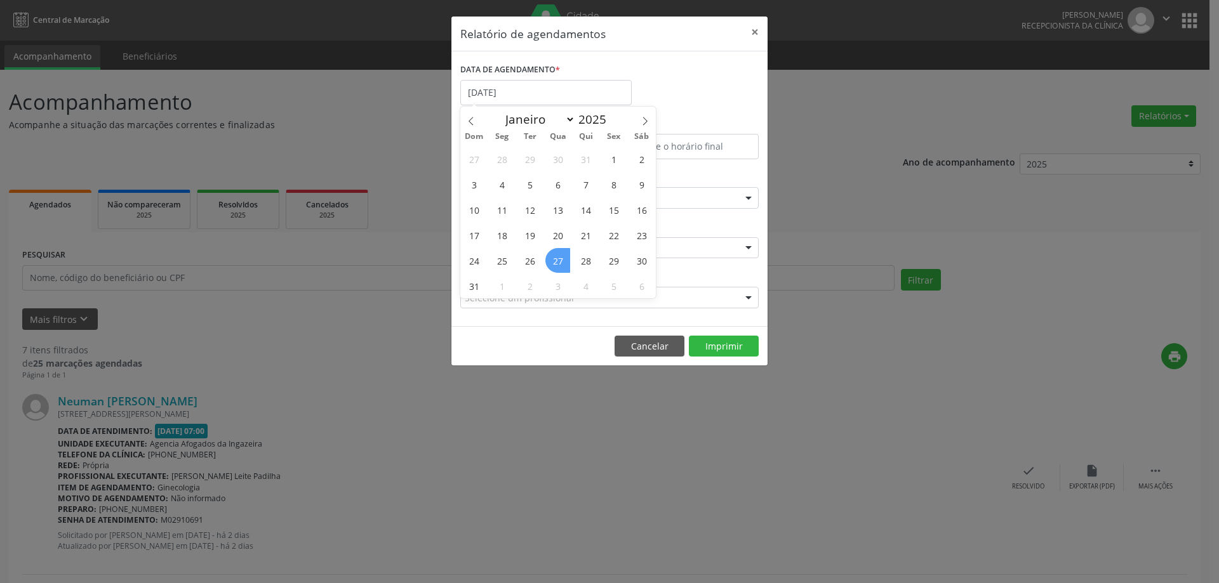  What do you see at coordinates (474, 286) in the screenshot?
I see `span: Agosto 31, 2025` at bounding box center [474, 286].